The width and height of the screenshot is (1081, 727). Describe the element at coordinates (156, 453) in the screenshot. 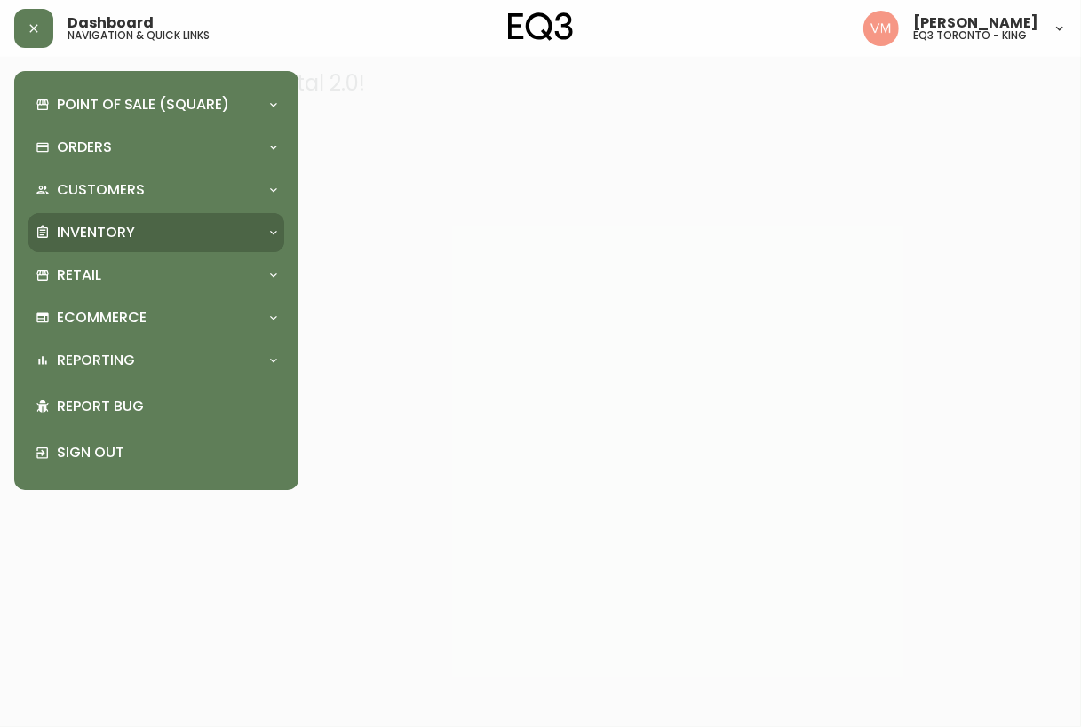

I see `div: Sign Out` at that location.